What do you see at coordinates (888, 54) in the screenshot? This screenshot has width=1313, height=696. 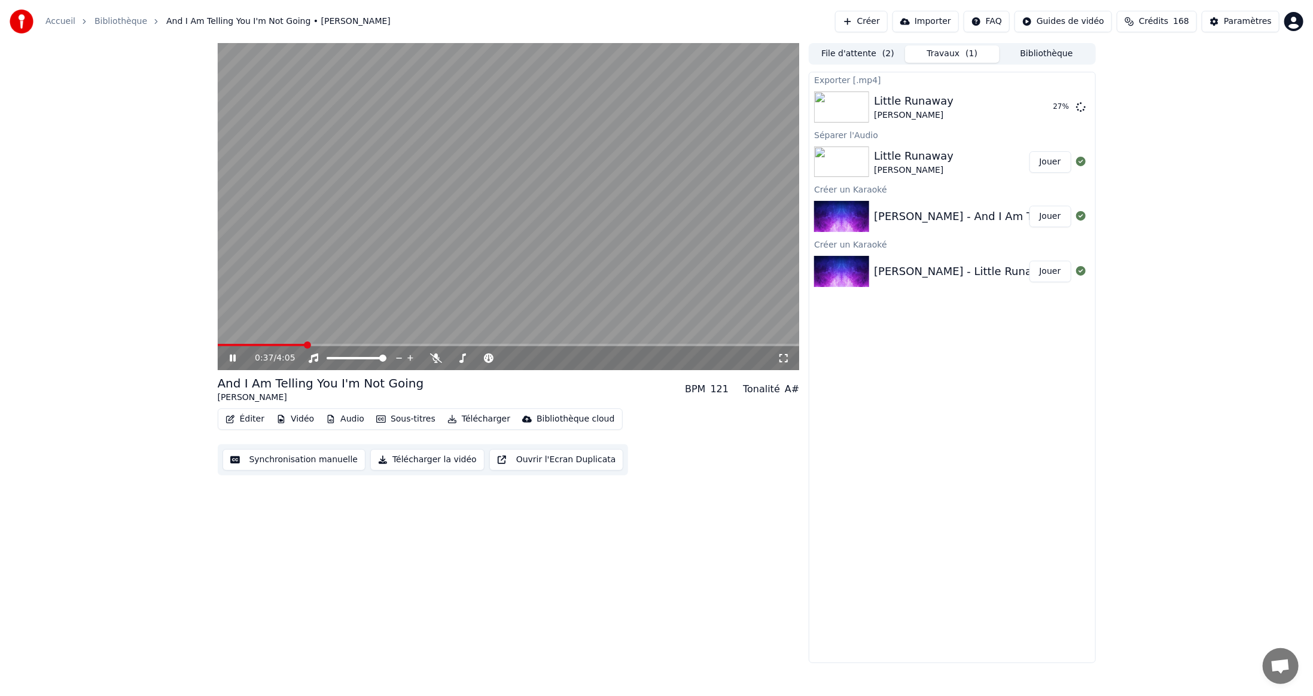 I see `span: ( 2 )` at bounding box center [888, 54].